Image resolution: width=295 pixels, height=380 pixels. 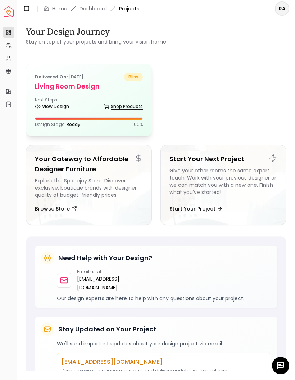 What do you see at coordinates (98, 271) in the screenshot?
I see `p: Email us at` at bounding box center [98, 271].